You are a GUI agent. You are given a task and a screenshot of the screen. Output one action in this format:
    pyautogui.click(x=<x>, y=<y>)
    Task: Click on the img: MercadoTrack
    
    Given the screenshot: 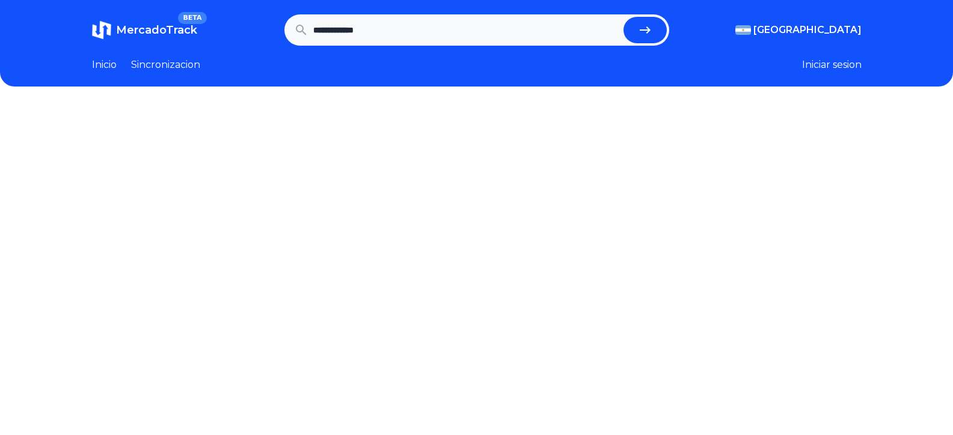 What is the action you would take?
    pyautogui.click(x=102, y=30)
    